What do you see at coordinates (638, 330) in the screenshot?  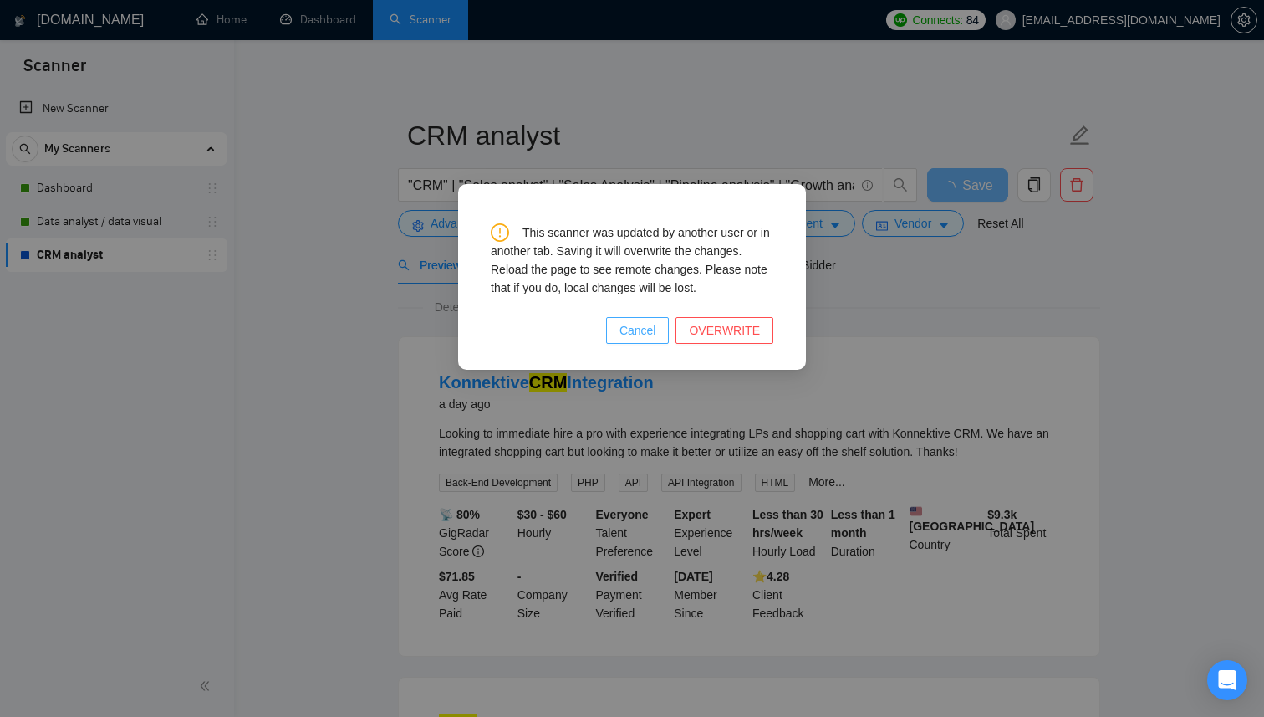 I see `button: Cancel` at bounding box center [638, 330].